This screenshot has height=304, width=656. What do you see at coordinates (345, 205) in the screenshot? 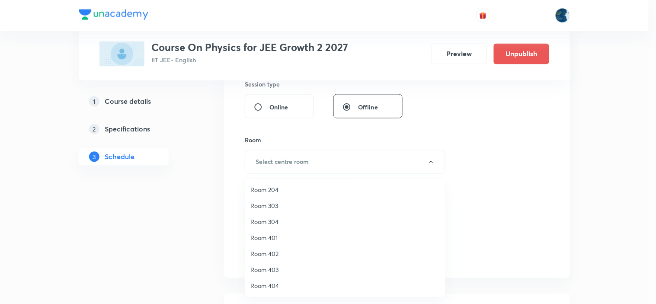
I see `span: Room 303` at bounding box center [345, 205].